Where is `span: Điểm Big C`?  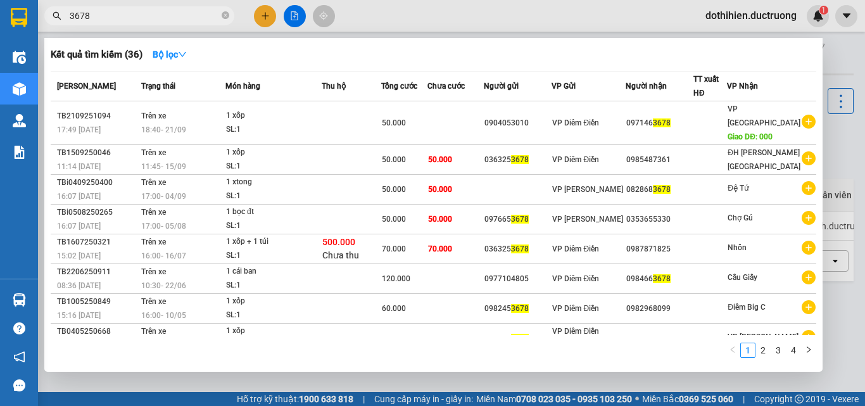 span: Điểm Big C is located at coordinates (747, 307).